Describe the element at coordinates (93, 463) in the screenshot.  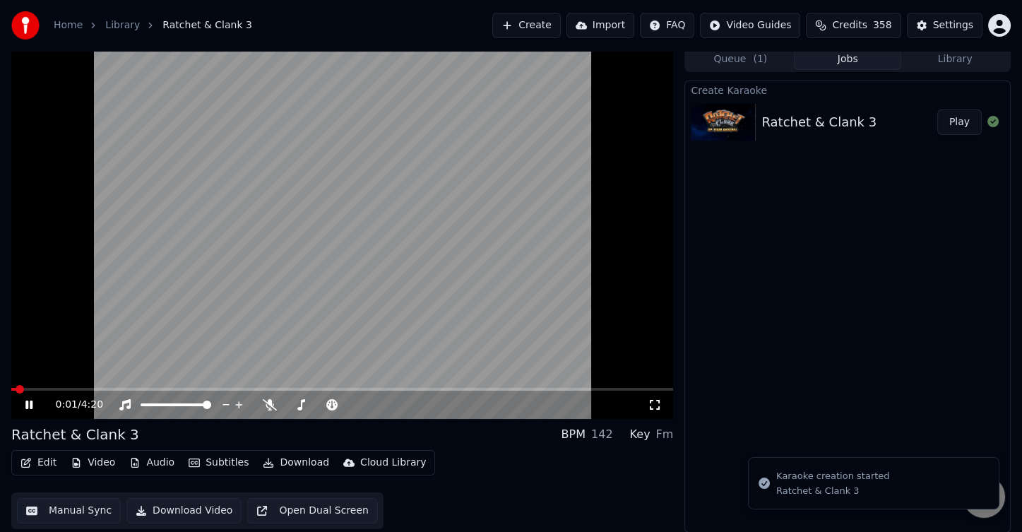
I see `button: Video` at that location.